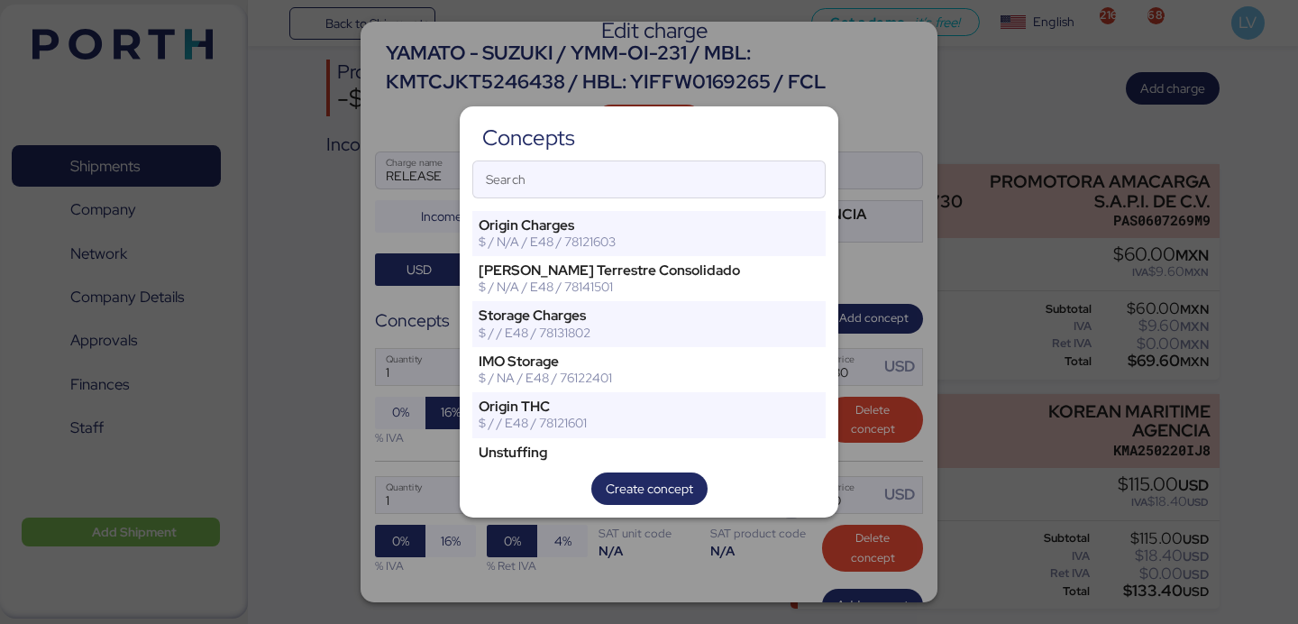  I want to click on span: Create concept, so click(649, 489).